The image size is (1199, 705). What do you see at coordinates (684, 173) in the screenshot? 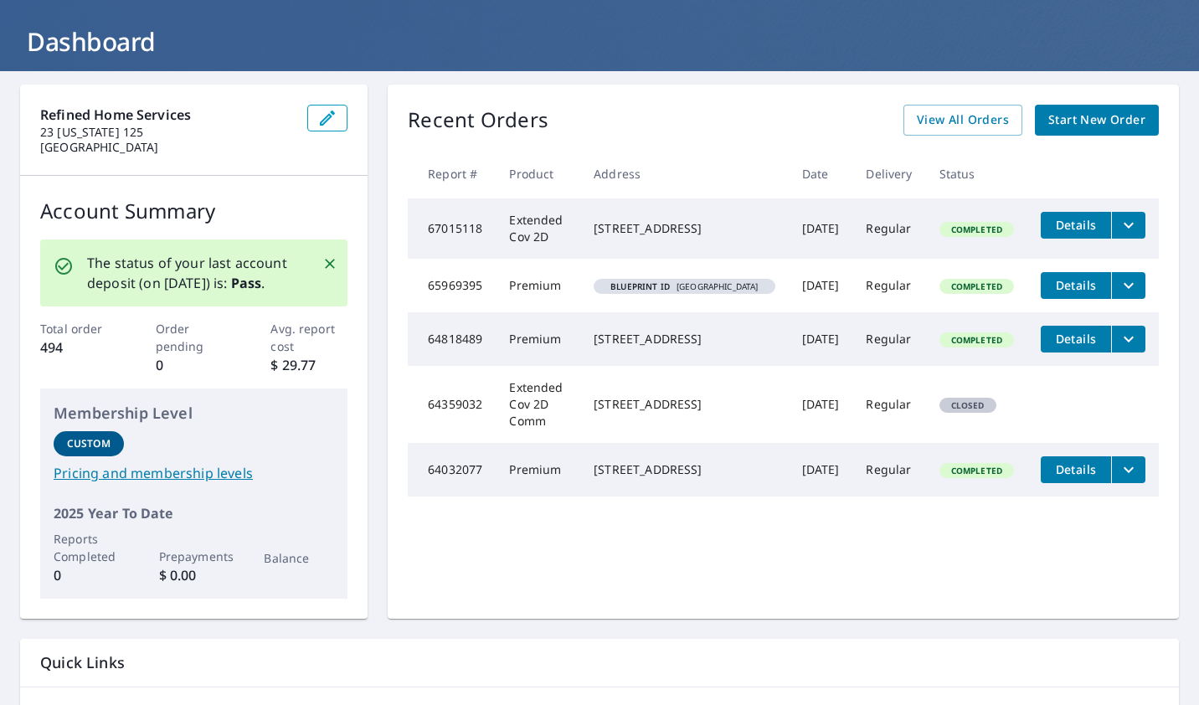
I see `th: Address` at bounding box center [684, 173].